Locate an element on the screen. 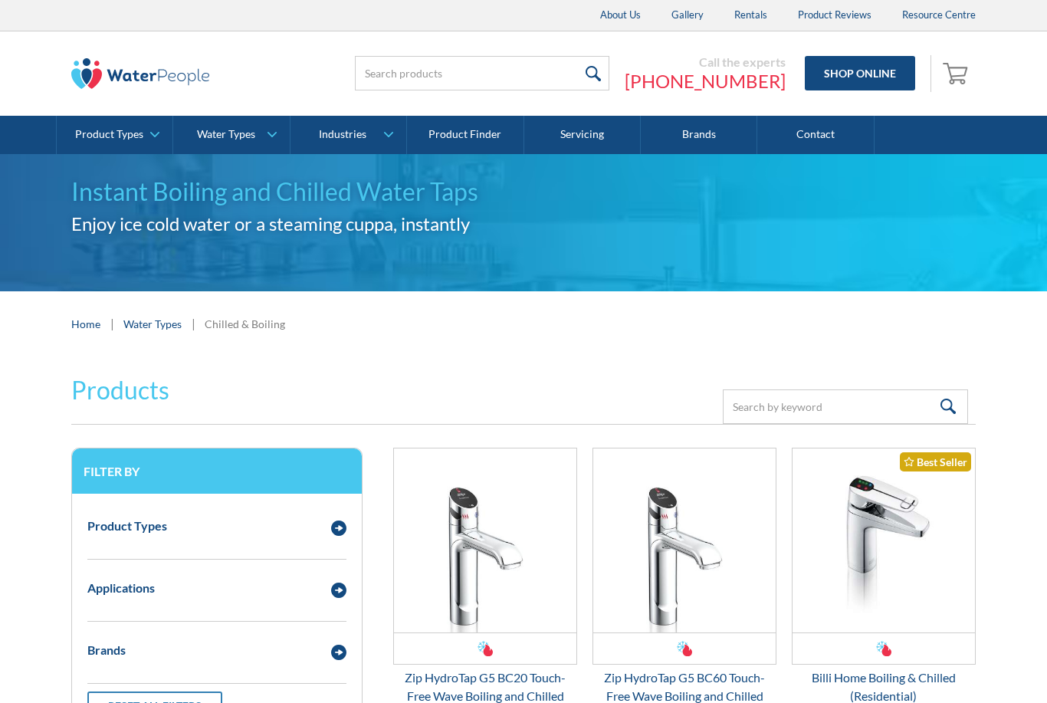 The image size is (1047, 703). a: Contact is located at coordinates (816, 135).